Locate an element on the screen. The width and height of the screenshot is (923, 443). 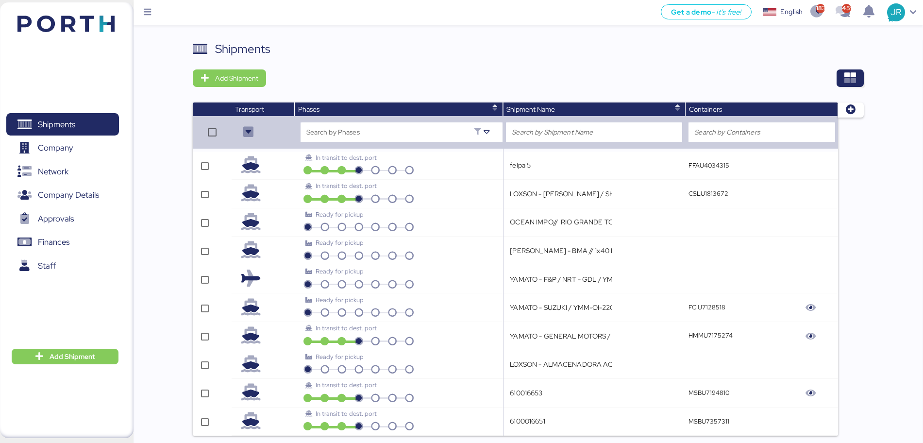
q-button: FFAU4034315 is located at coordinates (709, 165).